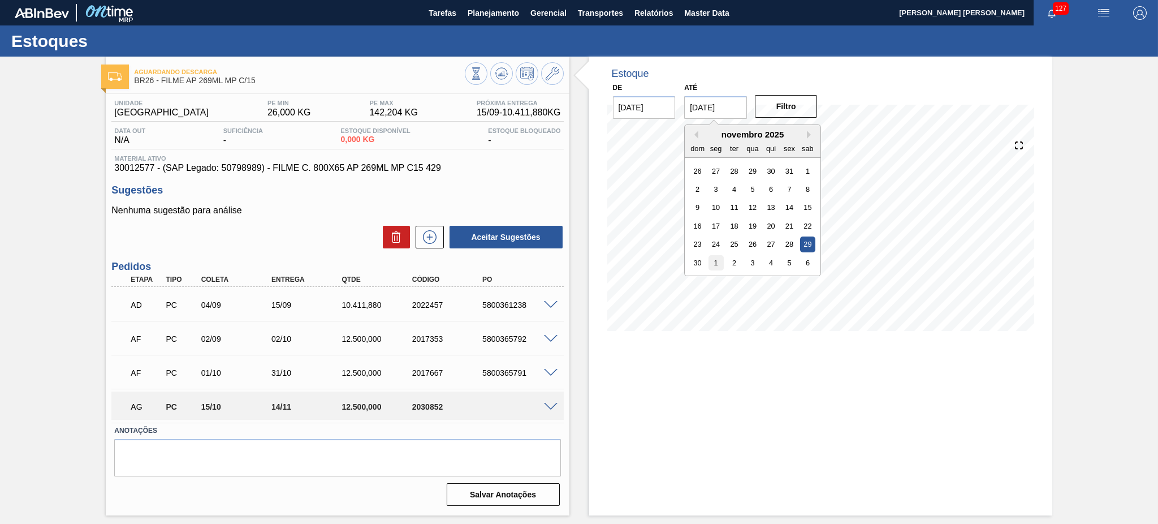 The height and width of the screenshot is (524, 1158). What do you see at coordinates (734, 244) in the screenshot?
I see `div: Choose terça-feira, 25 de novembro de 2025` at bounding box center [734, 244].